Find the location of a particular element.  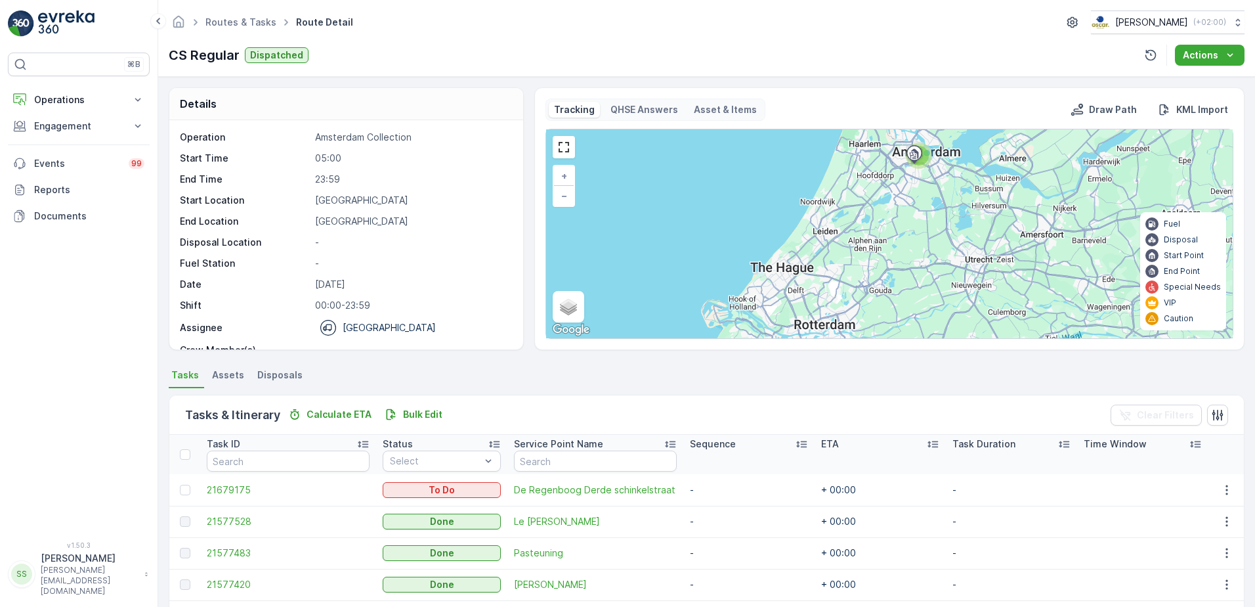

a: Events99 is located at coordinates (79, 163).